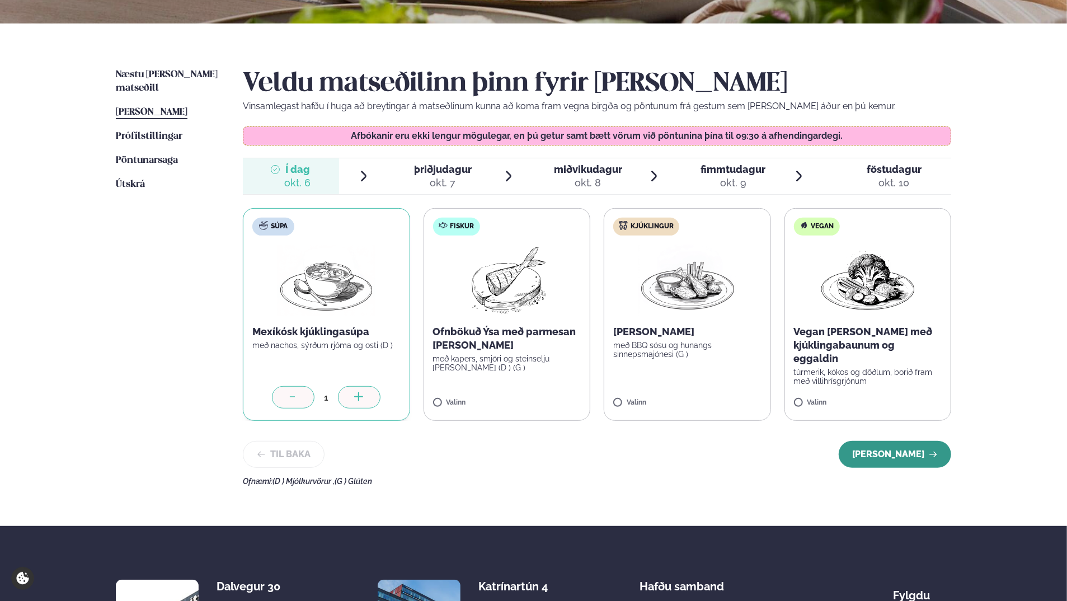 This screenshot has height=601, width=1067. Describe the element at coordinates (149, 136) in the screenshot. I see `span: Prófílstillingar` at that location.